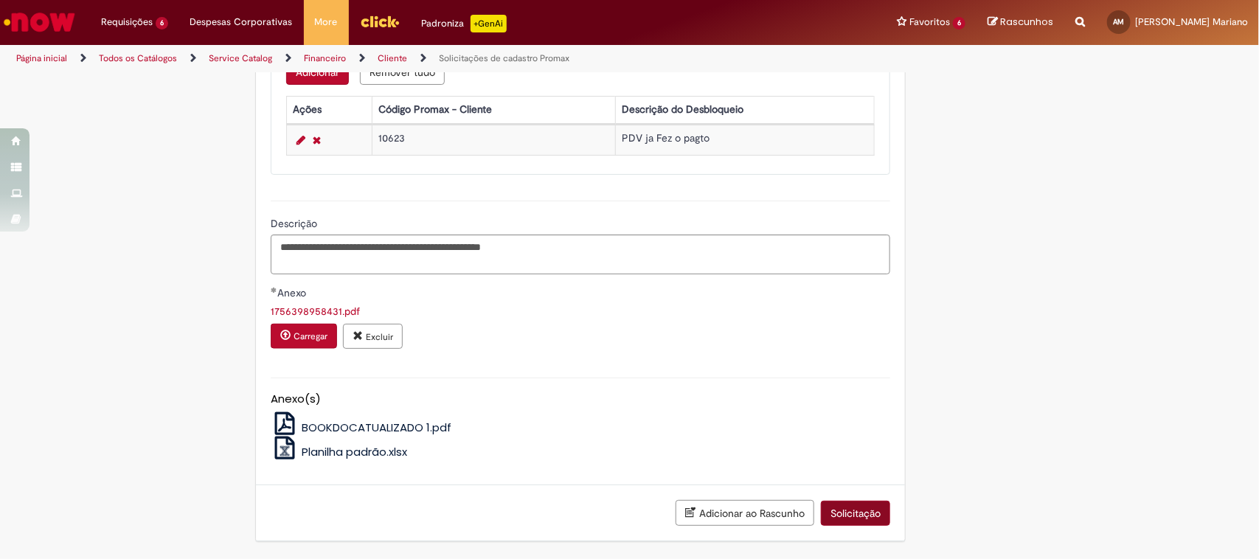 This screenshot has height=559, width=1259. What do you see at coordinates (241, 22) in the screenshot?
I see `span: Despesas Corporativas` at bounding box center [241, 22].